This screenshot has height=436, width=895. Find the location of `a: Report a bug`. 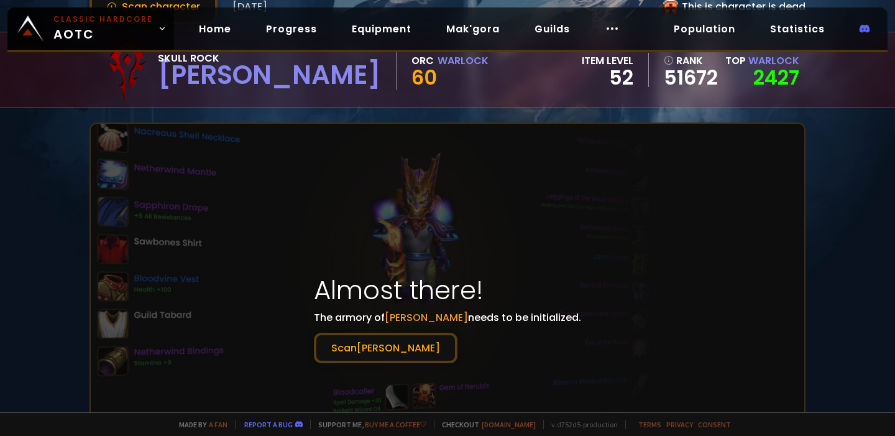

a: Report a bug is located at coordinates (268, 424).